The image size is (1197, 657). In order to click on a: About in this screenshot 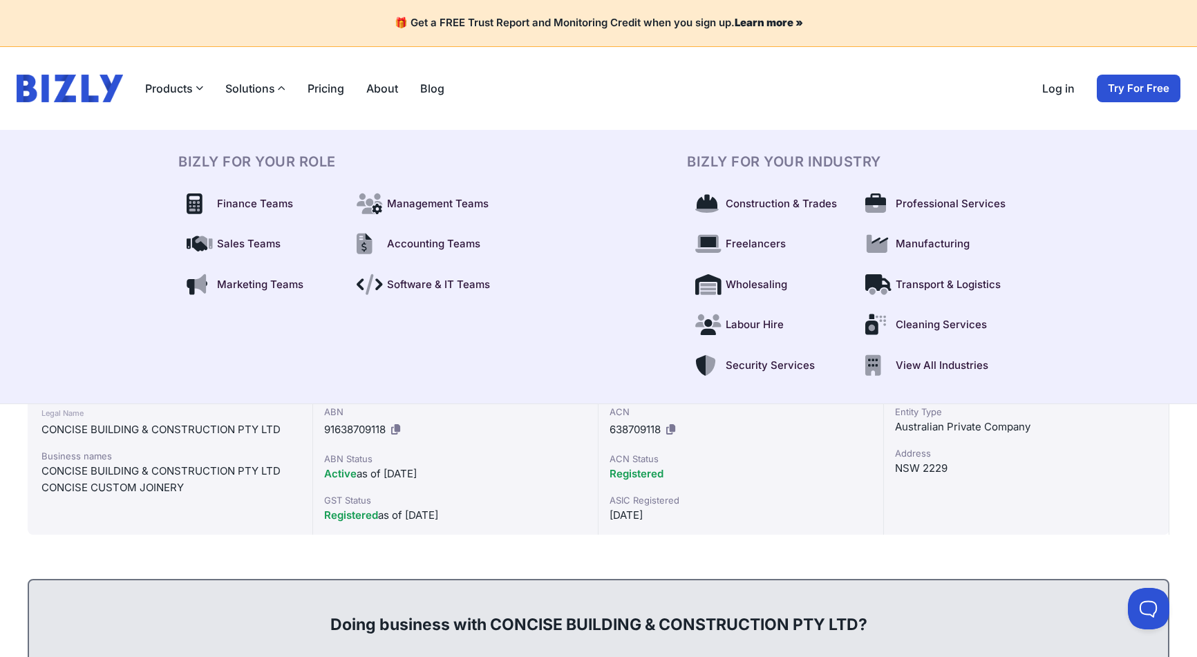, I will do `click(382, 88)`.